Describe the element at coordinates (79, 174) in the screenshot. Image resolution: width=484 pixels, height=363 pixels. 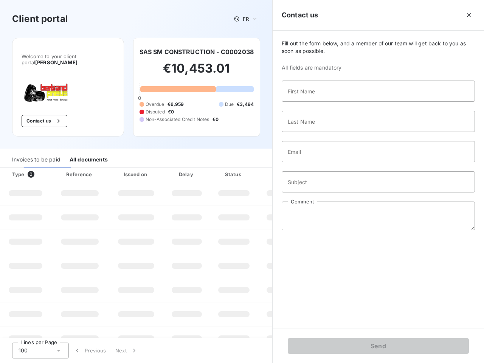
I see `div: Reference` at that location.